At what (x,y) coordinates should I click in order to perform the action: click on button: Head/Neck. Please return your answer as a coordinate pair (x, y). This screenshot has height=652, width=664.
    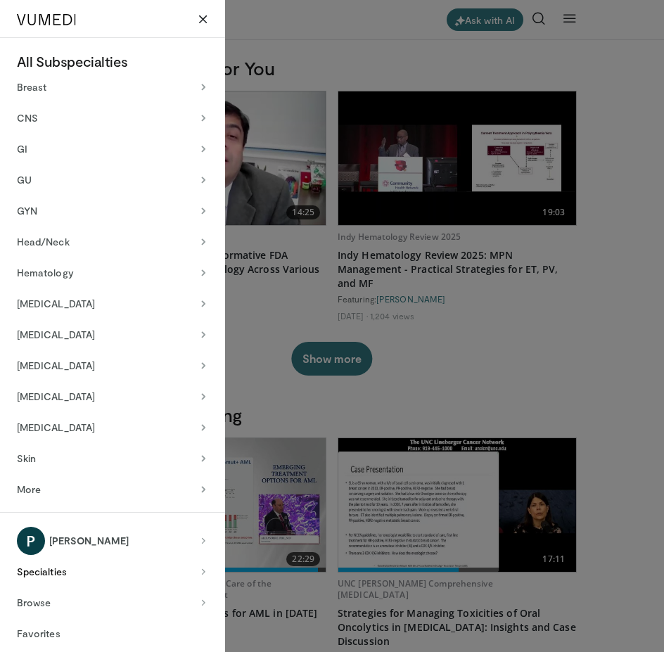
    Looking at the image, I should click on (112, 242).